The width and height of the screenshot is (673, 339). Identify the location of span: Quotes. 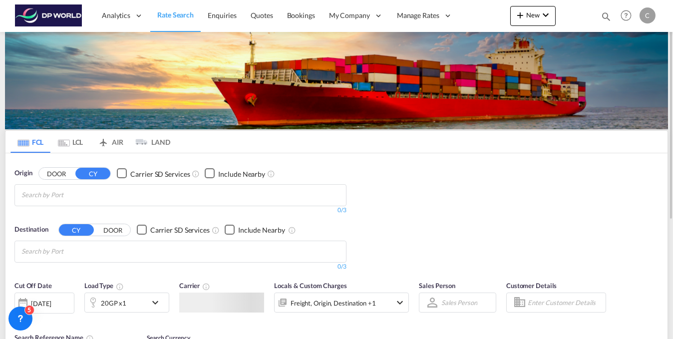
(261, 15).